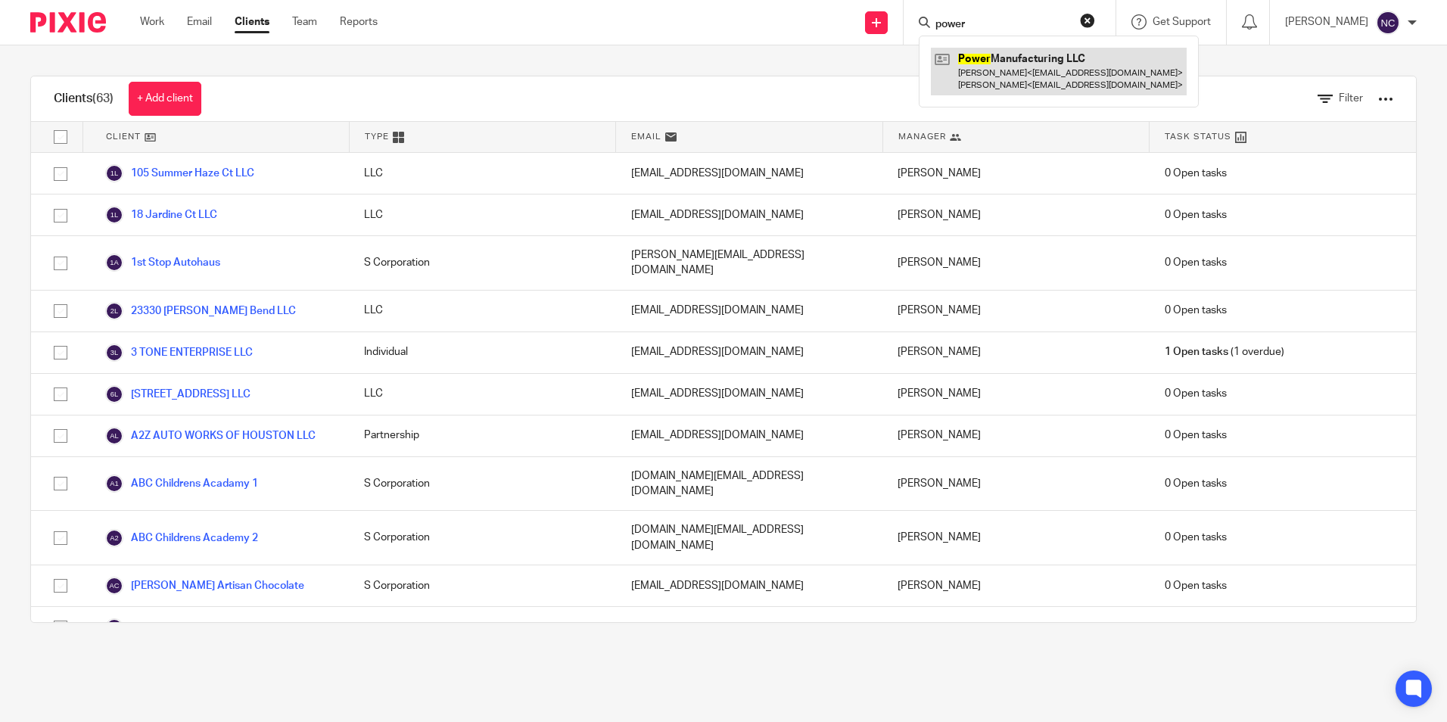 The width and height of the screenshot is (1447, 722). I want to click on span: Type, so click(377, 136).